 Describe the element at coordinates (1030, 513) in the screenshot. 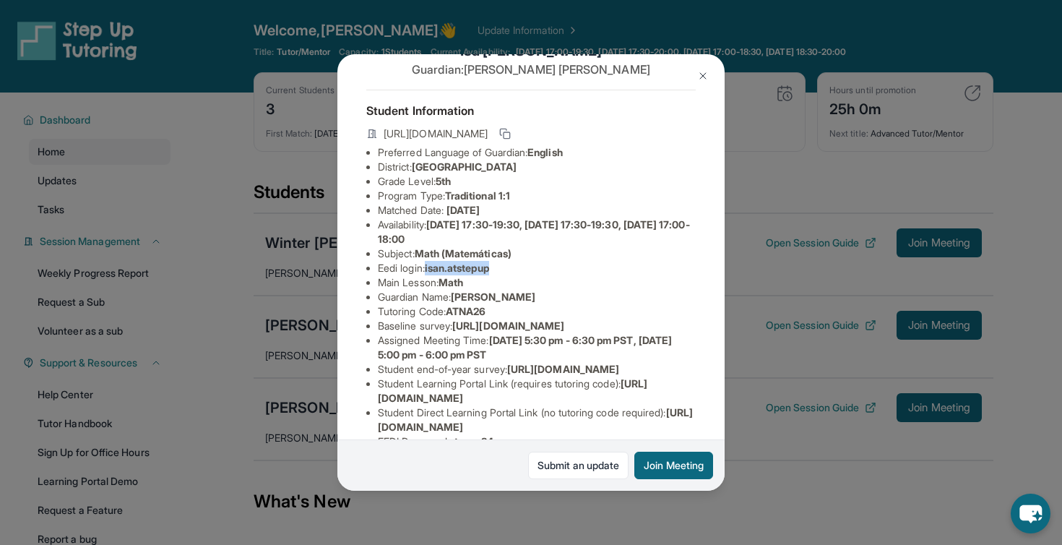

I see `button: chat-button` at that location.